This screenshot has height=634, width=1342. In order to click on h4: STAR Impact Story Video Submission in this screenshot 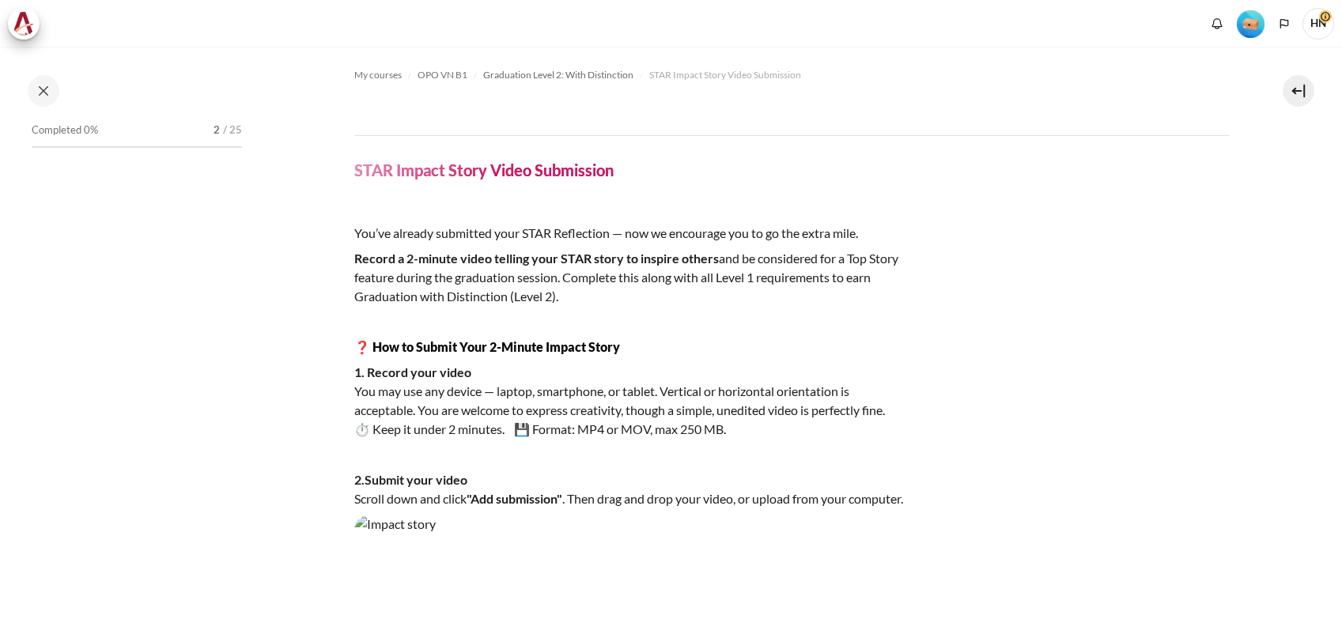, I will do `click(484, 170)`.